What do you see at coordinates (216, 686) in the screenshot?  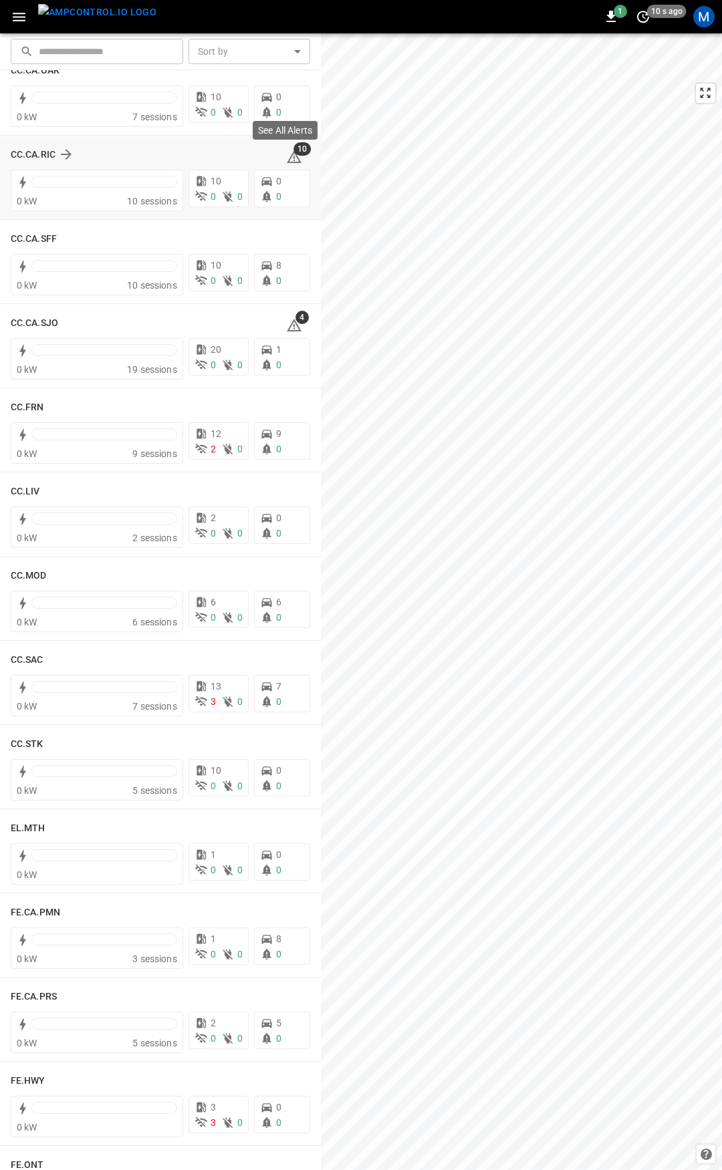 I see `span: 13` at bounding box center [216, 686].